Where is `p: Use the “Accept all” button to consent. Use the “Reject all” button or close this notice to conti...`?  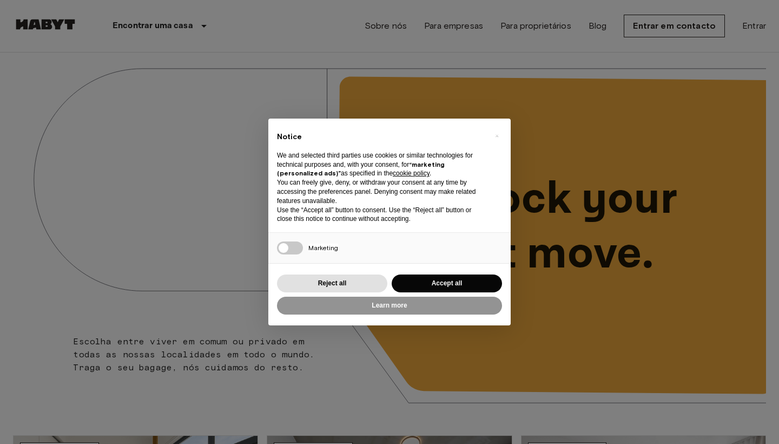 p: Use the “Accept all” button to consent. Use the “Reject all” button or close this notice to conti... is located at coordinates (381, 215).